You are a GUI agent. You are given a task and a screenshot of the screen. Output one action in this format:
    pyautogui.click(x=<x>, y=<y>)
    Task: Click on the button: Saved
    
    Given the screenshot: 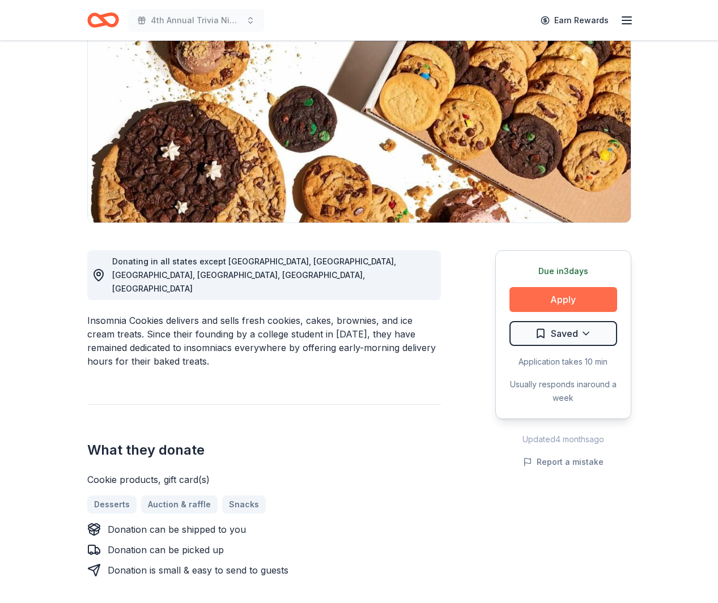 What is the action you would take?
    pyautogui.click(x=563, y=334)
    